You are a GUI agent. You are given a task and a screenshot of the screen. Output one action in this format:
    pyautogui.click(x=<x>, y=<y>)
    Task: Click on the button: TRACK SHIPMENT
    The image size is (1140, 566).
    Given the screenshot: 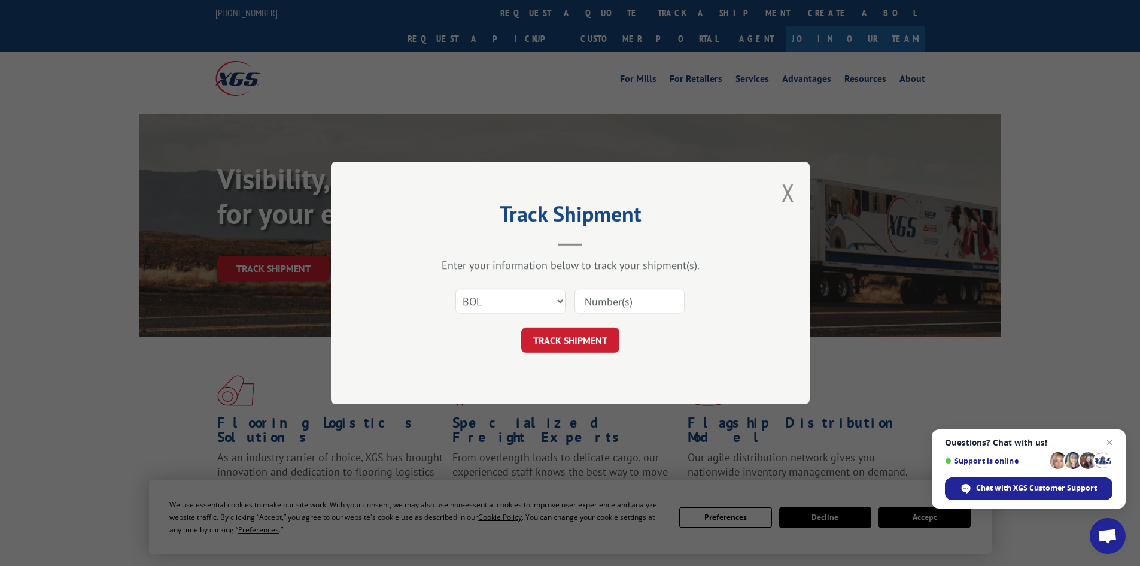 What is the action you would take?
    pyautogui.click(x=570, y=340)
    